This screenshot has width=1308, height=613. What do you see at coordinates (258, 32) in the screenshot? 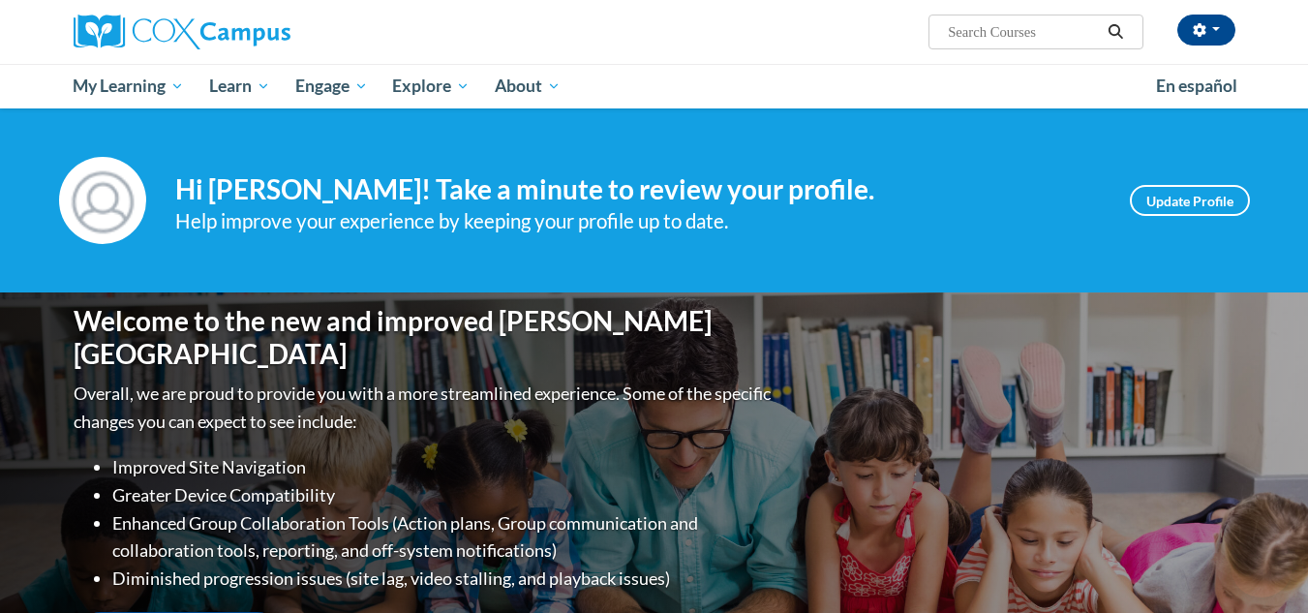
I see `a: Cox Campus` at bounding box center [258, 32].